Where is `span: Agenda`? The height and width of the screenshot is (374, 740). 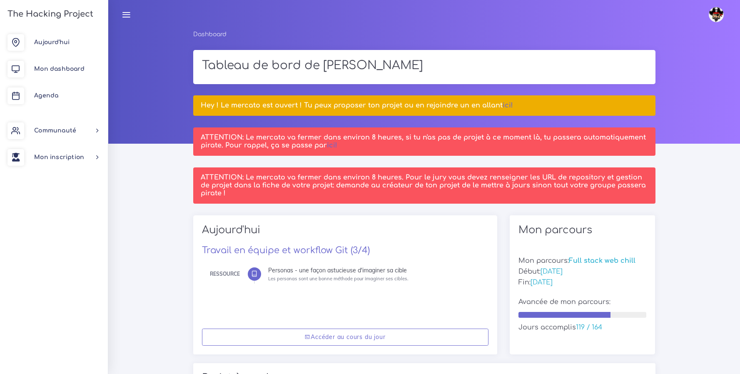 span: Agenda is located at coordinates (46, 95).